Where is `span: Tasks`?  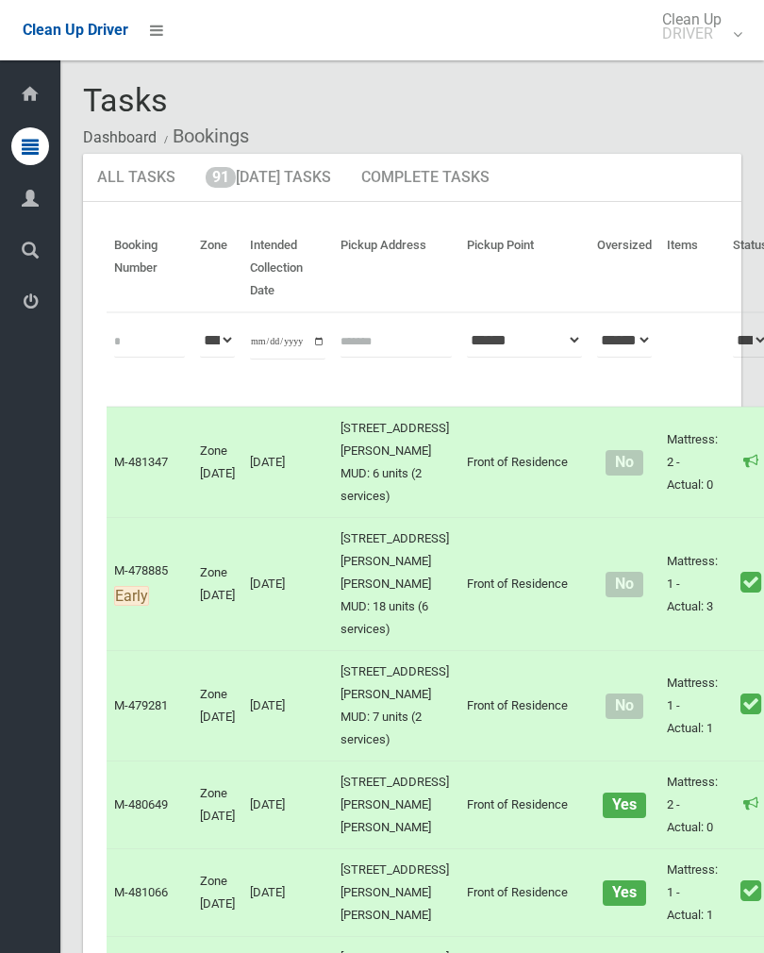
span: Tasks is located at coordinates (126, 100).